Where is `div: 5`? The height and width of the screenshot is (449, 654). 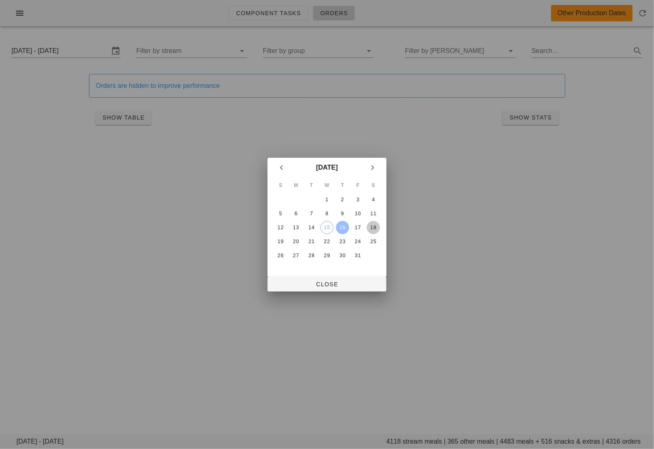
div: 5 is located at coordinates (281, 213).